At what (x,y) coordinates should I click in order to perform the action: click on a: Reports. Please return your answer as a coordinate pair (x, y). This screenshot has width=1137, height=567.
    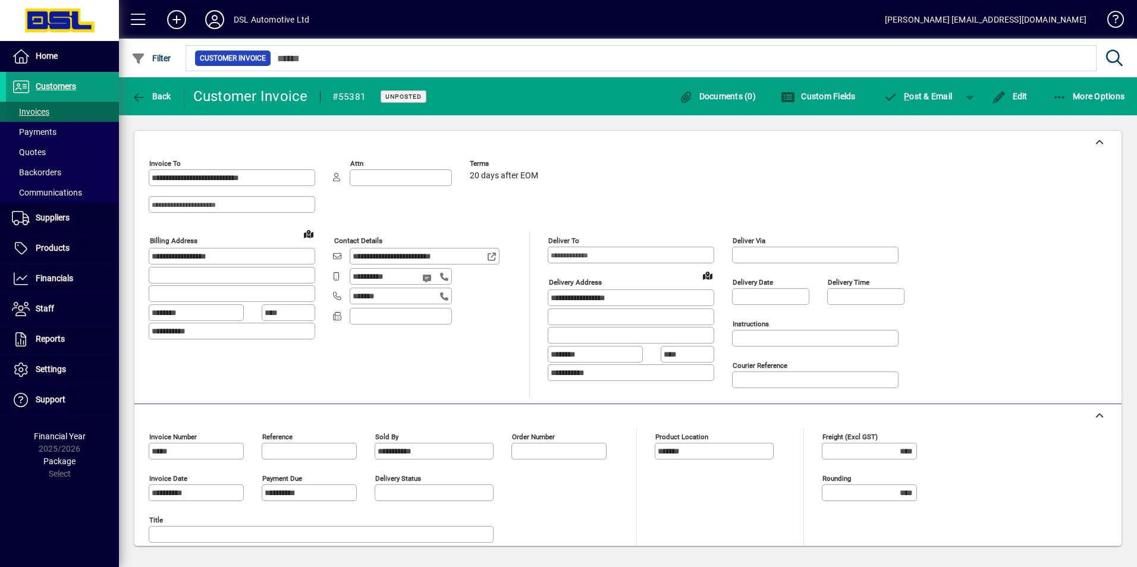
    Looking at the image, I should click on (62, 339).